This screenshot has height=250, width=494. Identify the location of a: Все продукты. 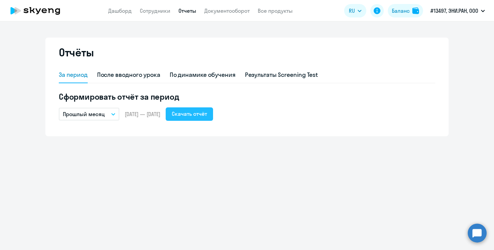
(275, 11).